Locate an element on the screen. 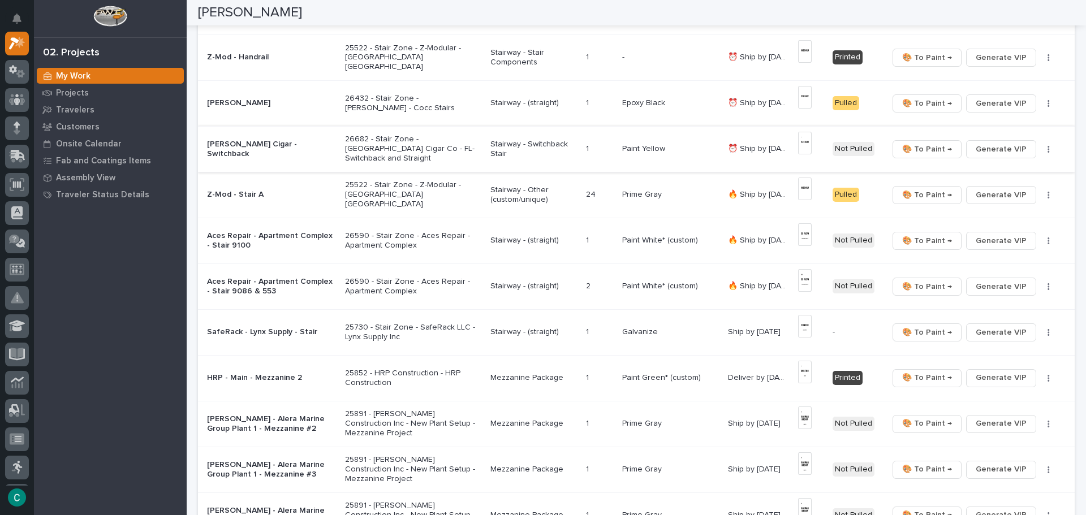  button: Notifications is located at coordinates (17, 19).